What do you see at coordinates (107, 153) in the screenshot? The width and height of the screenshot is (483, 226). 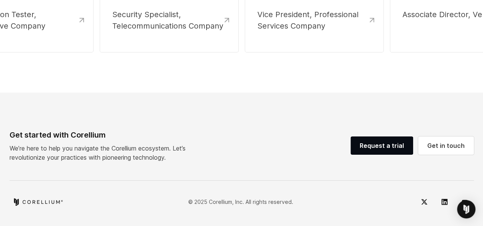 I see `p: We’re here to help you navigate the Corellium ecosystem. Let’s revolutionize your practices with ...` at bounding box center [107, 153].